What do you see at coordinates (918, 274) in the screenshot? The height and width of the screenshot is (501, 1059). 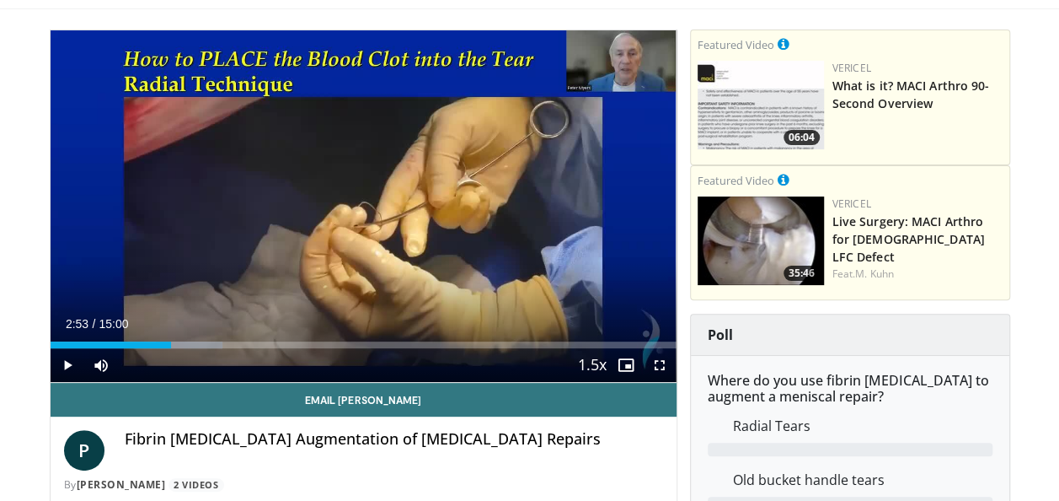 I see `div: Feat.` at bounding box center [918, 274].